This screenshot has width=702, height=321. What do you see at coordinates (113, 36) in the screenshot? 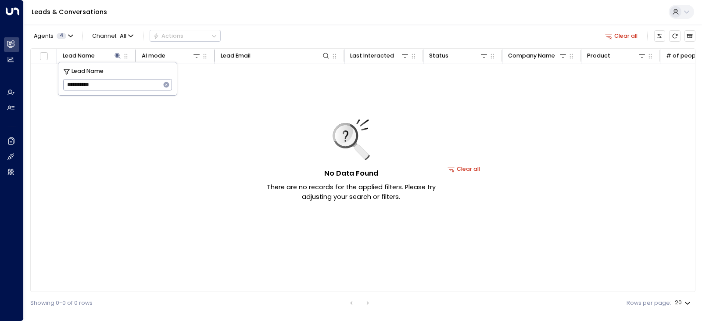
I see `button: Channel:All` at bounding box center [113, 36].